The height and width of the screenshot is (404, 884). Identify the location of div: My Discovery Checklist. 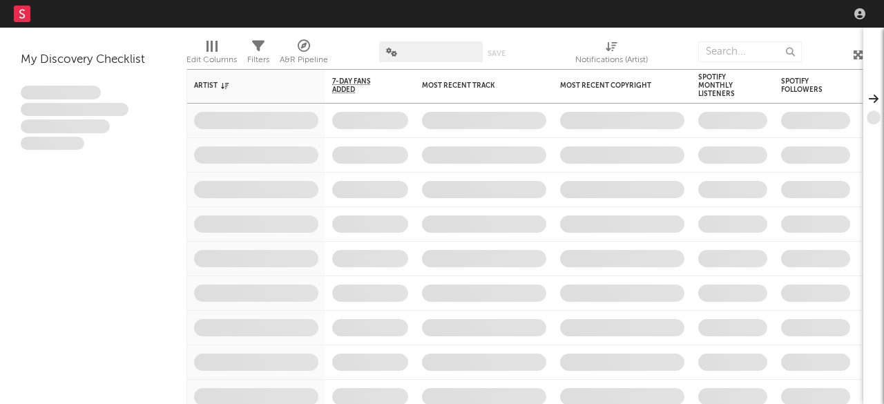
(93, 60).